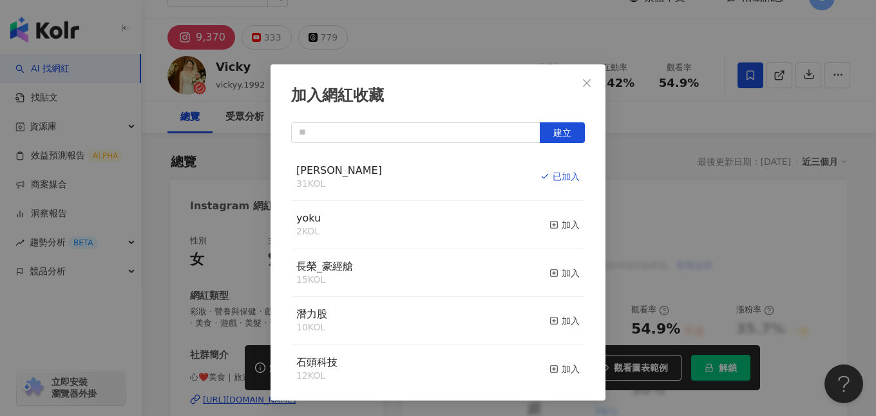 This screenshot has height=416, width=876. I want to click on a: 石頭科技, so click(317, 362).